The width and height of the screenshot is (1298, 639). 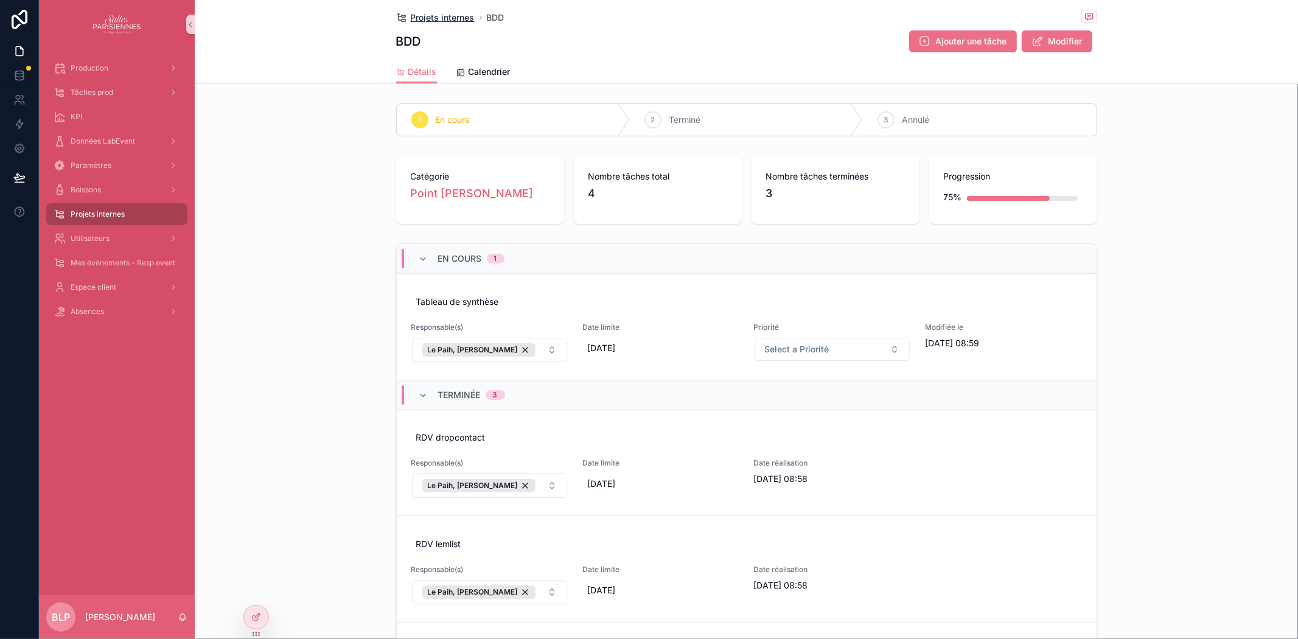 What do you see at coordinates (915, 120) in the screenshot?
I see `span: Annulé` at bounding box center [915, 120].